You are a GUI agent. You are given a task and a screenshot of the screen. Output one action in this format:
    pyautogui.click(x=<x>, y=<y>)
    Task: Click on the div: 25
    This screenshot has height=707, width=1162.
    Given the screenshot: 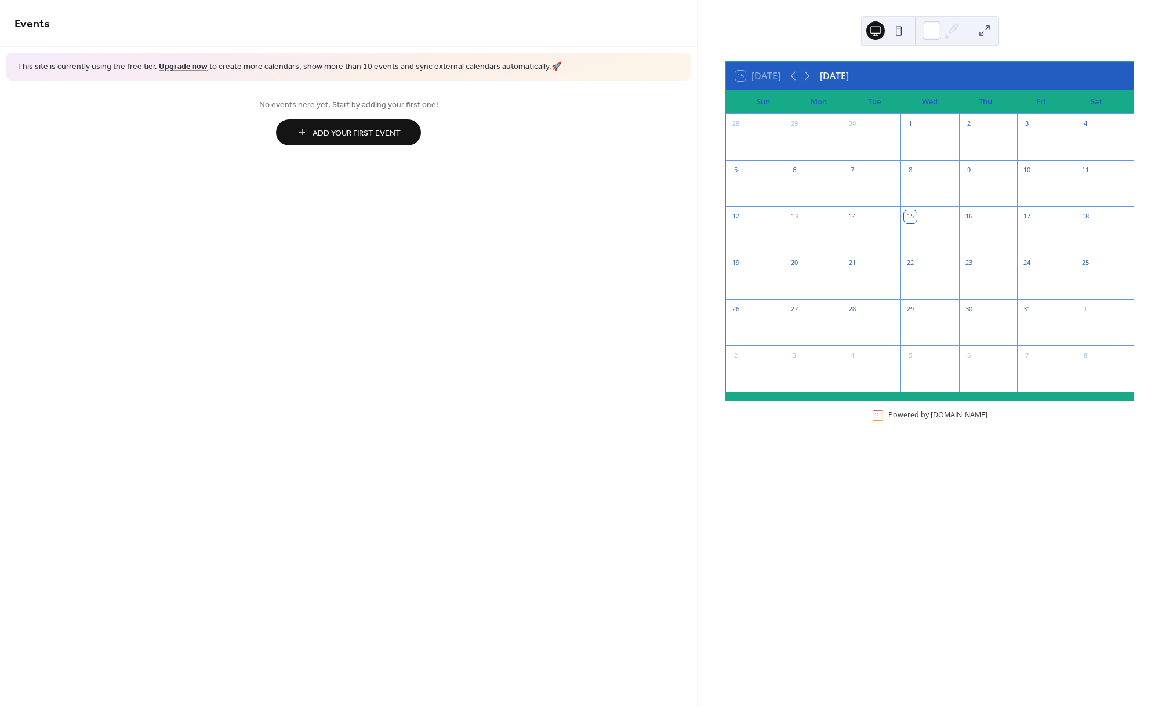 What is the action you would take?
    pyautogui.click(x=1085, y=263)
    